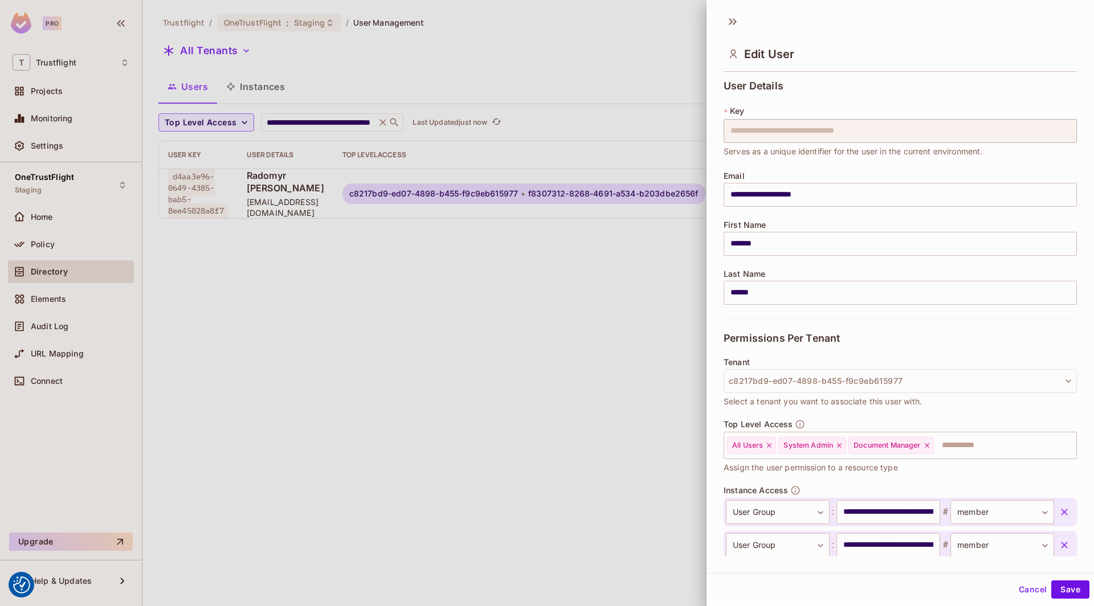  I want to click on button: c8217bd9-ed07-4898-b455-f9c9eb615977, so click(900, 381).